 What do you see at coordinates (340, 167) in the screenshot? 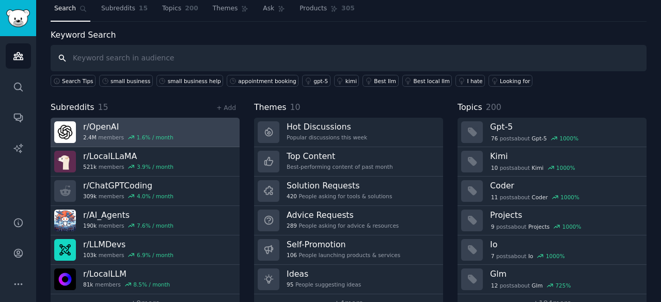
I see `div: Best-performing content of past month` at bounding box center [340, 167].